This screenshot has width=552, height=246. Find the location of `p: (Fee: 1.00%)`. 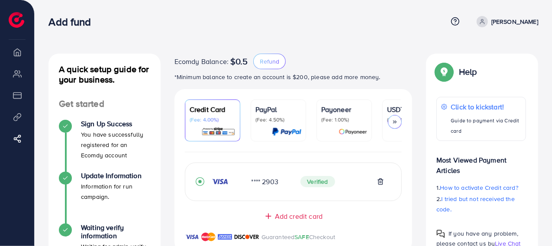

p: (Fee: 1.00%) is located at coordinates (344, 120).